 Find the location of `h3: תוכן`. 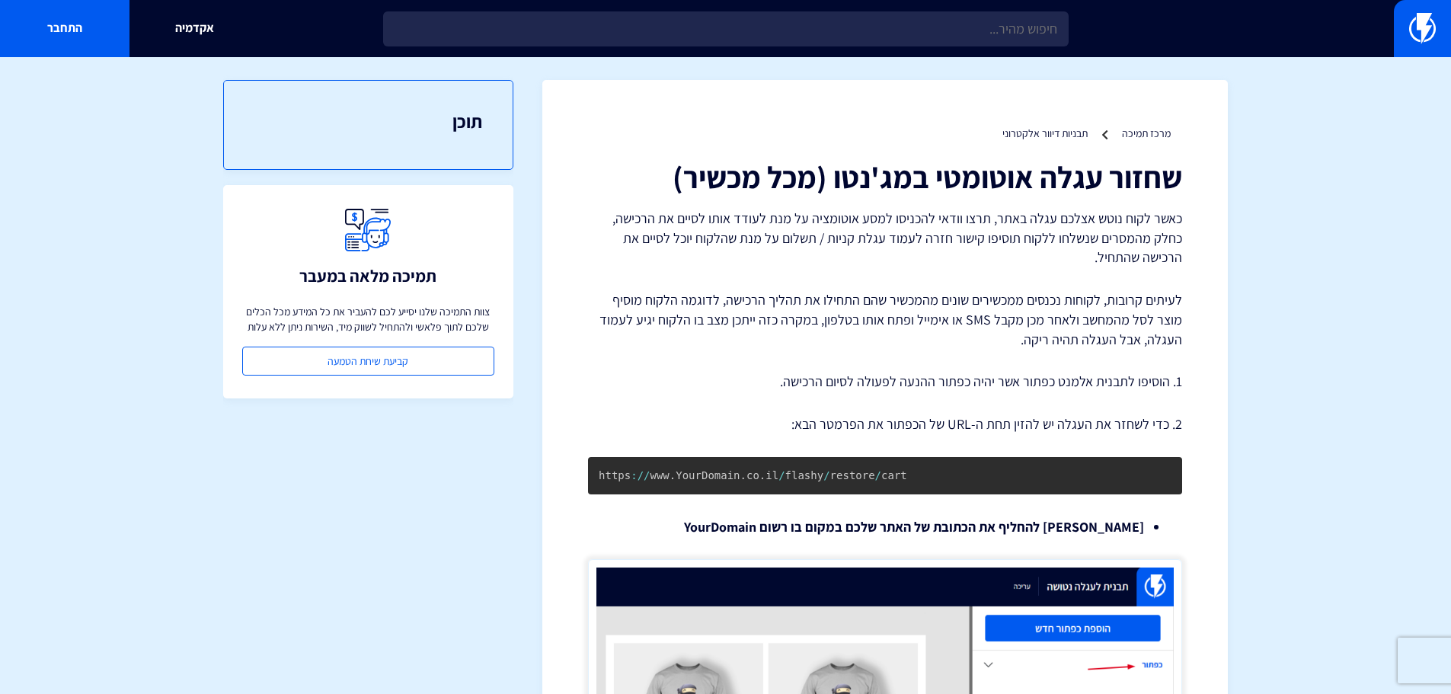

h3: תוכן is located at coordinates (368, 121).